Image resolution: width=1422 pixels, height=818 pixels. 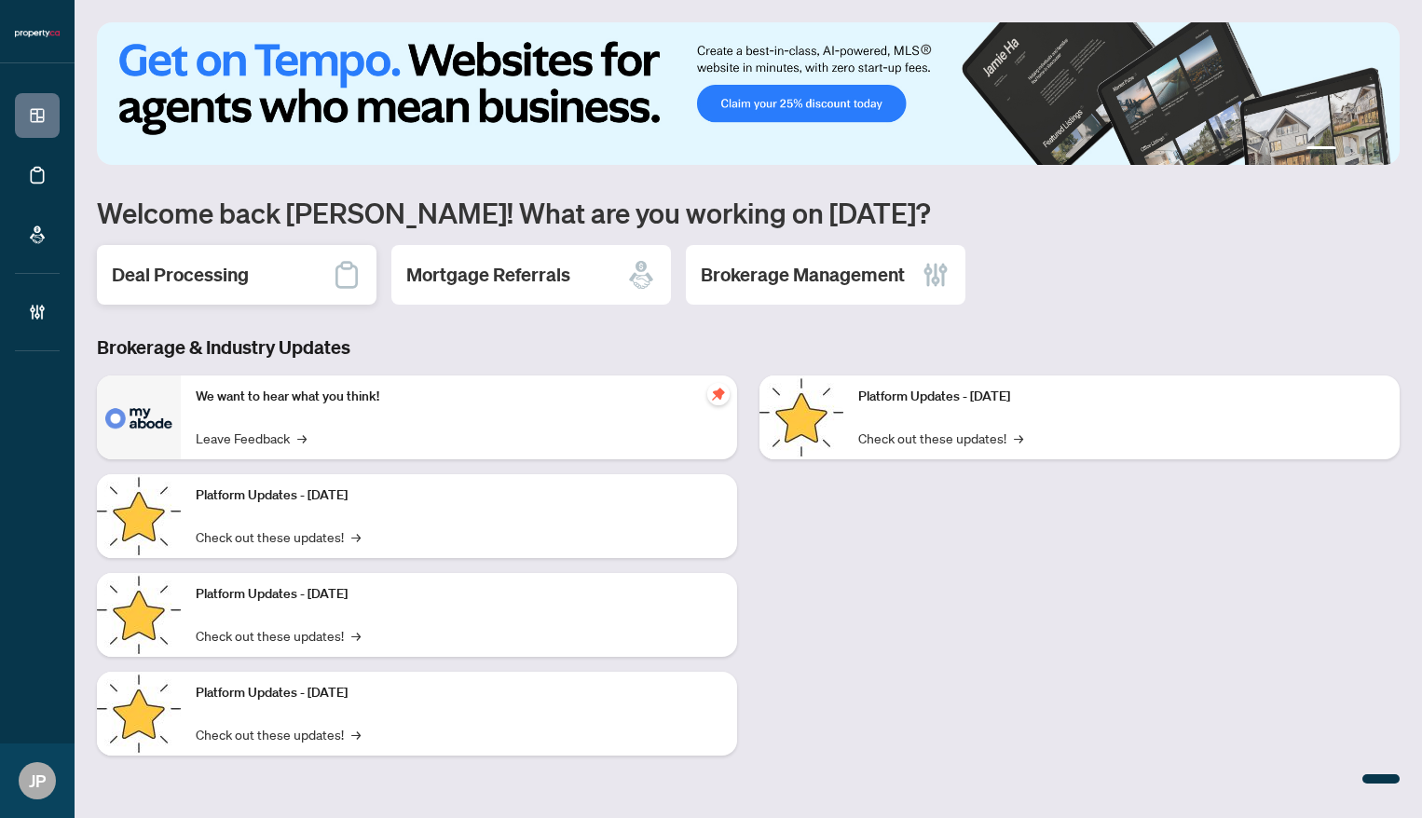 I want to click on button: 1, so click(x=1322, y=150).